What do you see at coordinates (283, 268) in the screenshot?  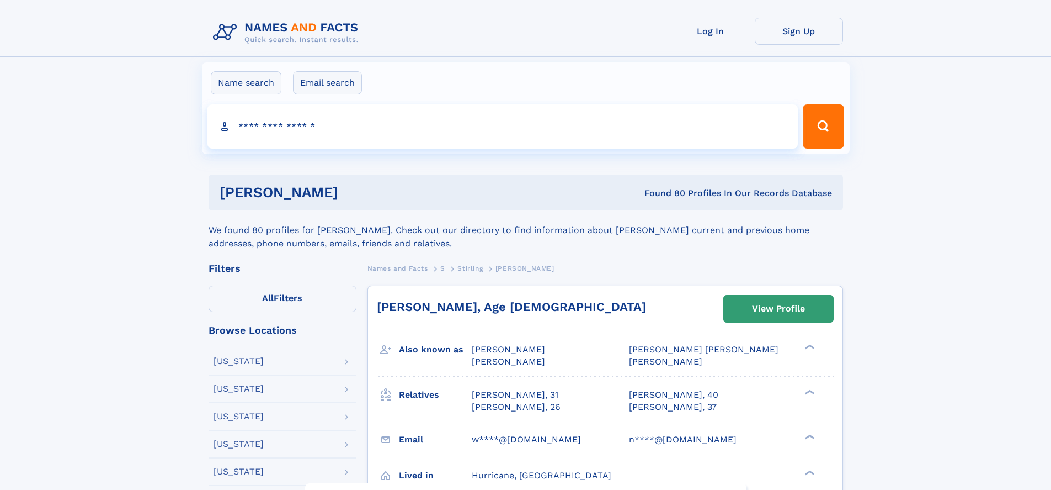 I see `div: Filters` at bounding box center [283, 268].